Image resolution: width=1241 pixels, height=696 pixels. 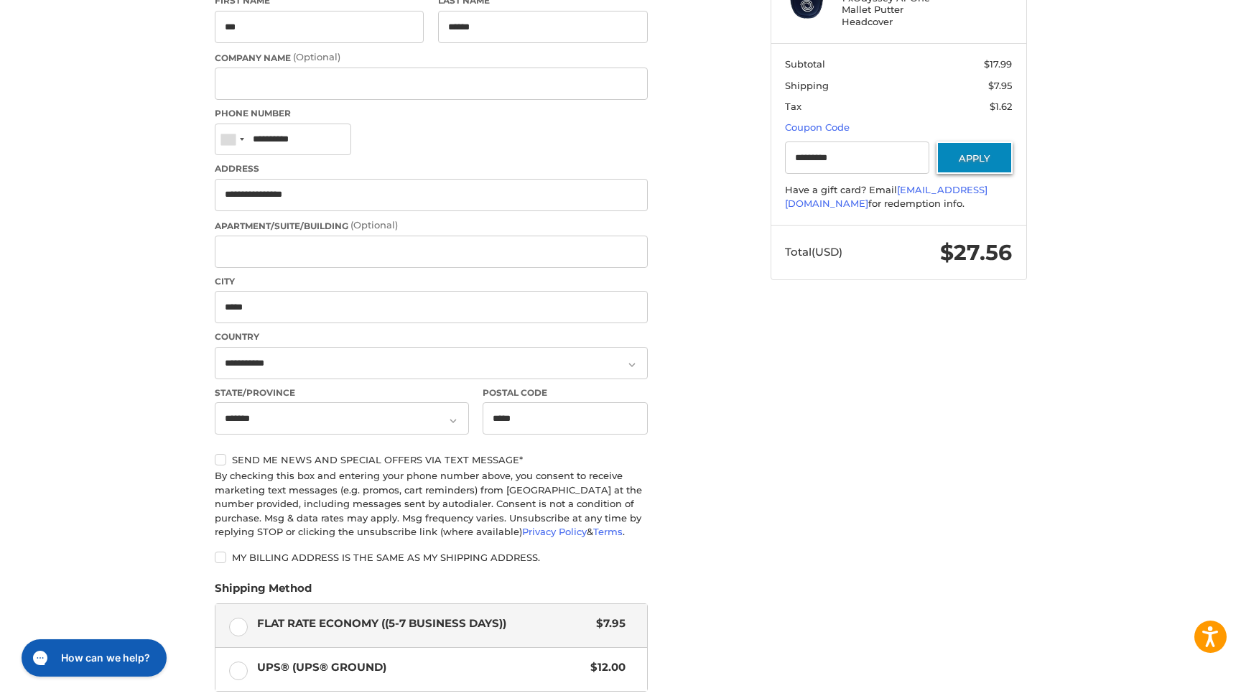 I want to click on div: Have a gift card? Email for redemption info., so click(x=899, y=197).